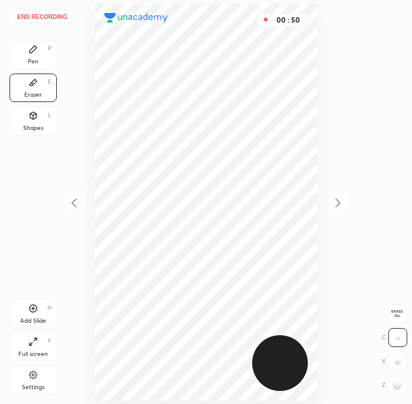 Image resolution: width=412 pixels, height=404 pixels. What do you see at coordinates (49, 308) in the screenshot?
I see `div: H` at bounding box center [49, 308].